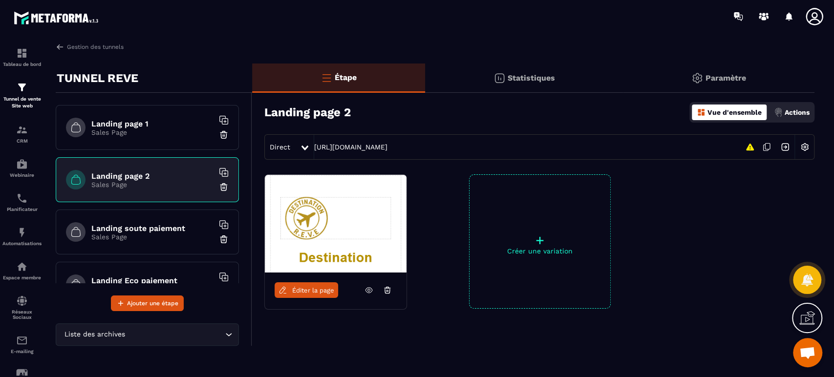 The height and width of the screenshot is (377, 834). Describe the element at coordinates (326, 78) in the screenshot. I see `img: bars-o.4a397970.svg` at that location.